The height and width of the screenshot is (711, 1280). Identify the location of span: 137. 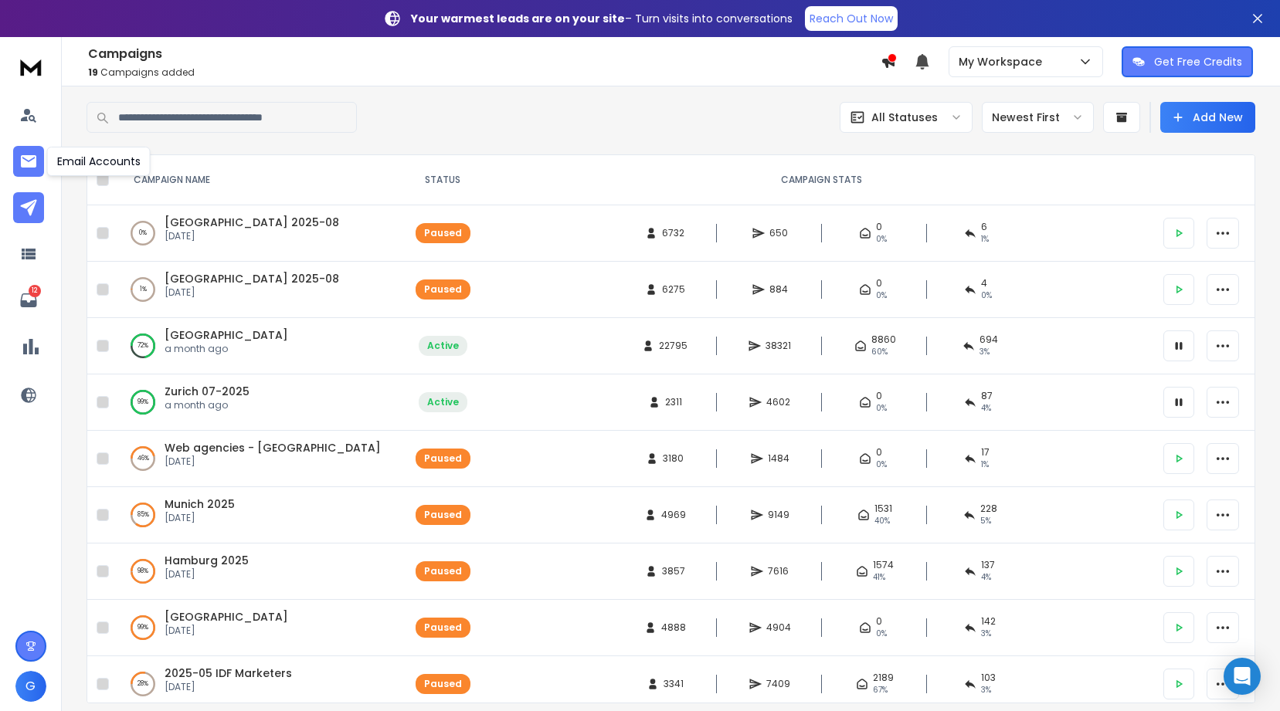
(988, 565).